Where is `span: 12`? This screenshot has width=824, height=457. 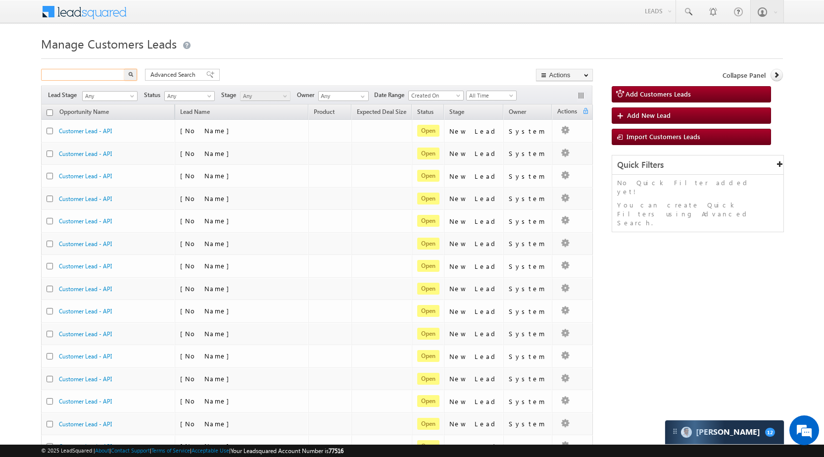
span: 12 is located at coordinates (770, 432).